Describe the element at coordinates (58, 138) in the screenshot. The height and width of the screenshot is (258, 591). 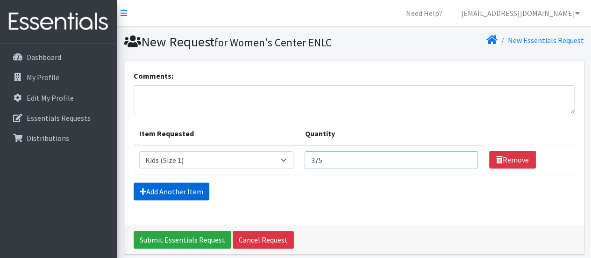
I see `a: Distributions` at that location.